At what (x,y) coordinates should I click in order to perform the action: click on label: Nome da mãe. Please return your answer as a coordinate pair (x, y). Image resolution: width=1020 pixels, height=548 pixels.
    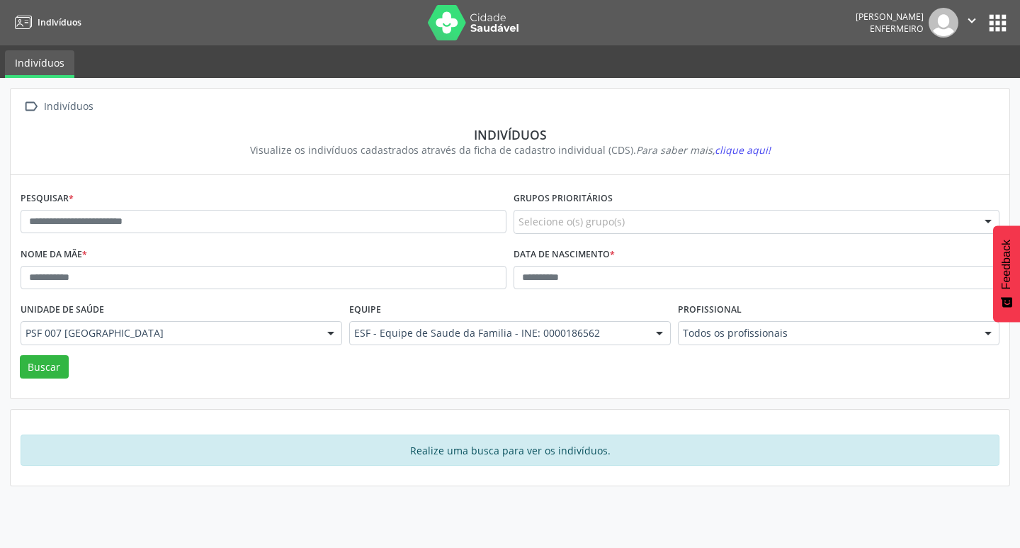
    Looking at the image, I should click on (54, 254).